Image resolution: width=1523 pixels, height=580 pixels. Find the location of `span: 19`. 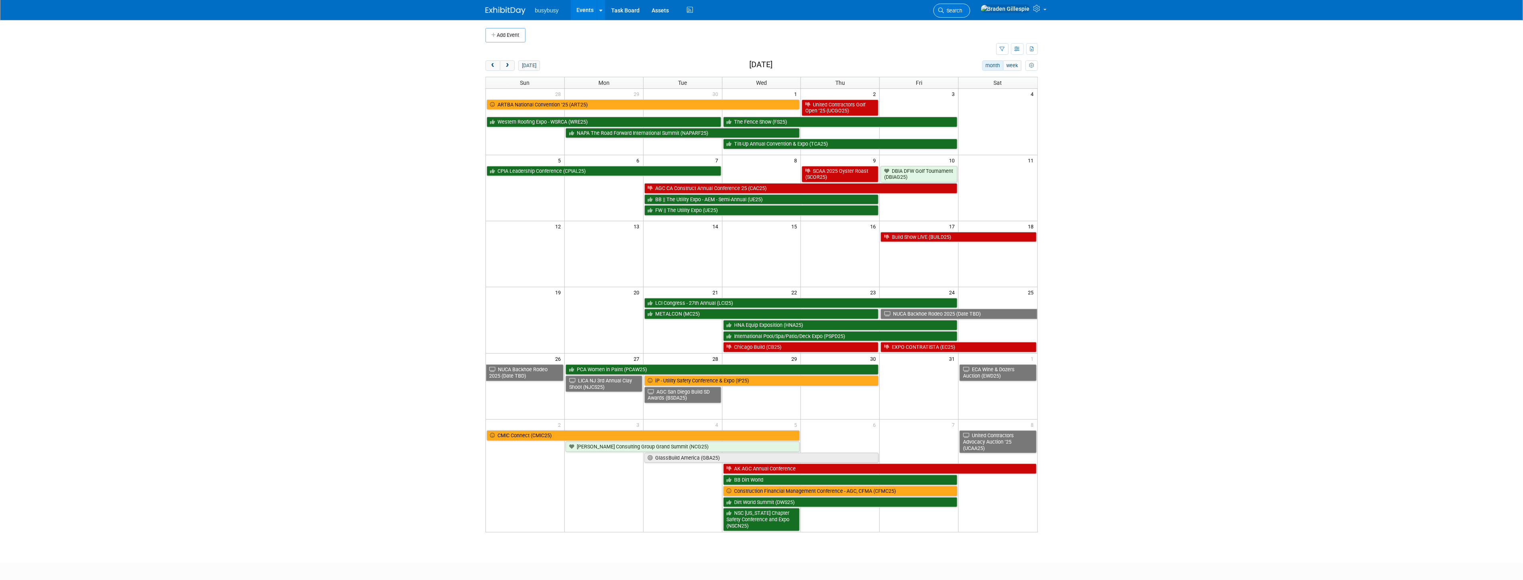

span: 19 is located at coordinates (559, 292).